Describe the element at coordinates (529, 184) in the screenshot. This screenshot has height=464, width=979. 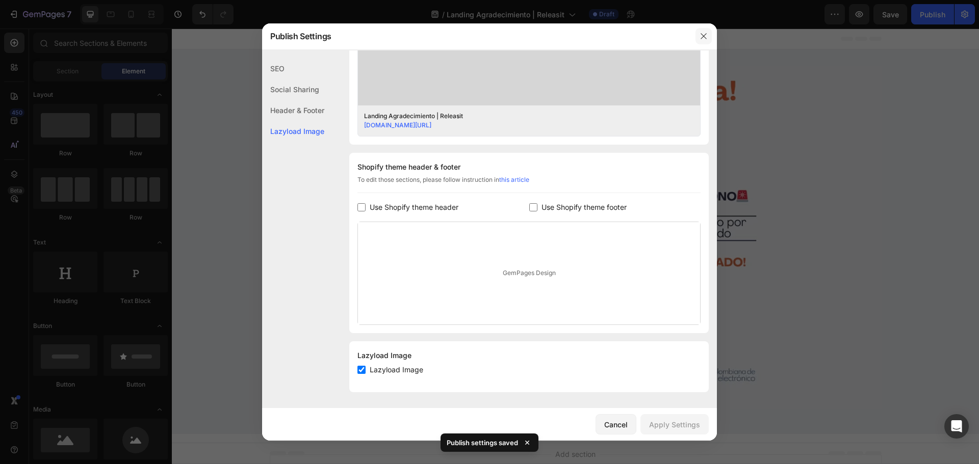
I see `div: To edit those sections, please follow instruction in` at that location.